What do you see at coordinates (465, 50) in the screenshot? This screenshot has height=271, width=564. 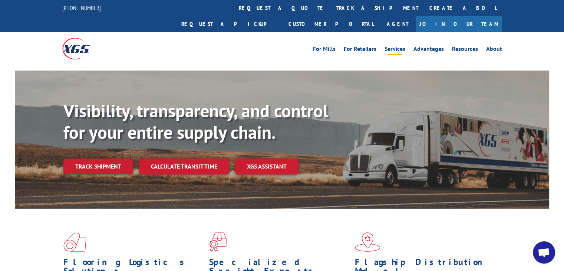 I see `a: Resources` at bounding box center [465, 50].